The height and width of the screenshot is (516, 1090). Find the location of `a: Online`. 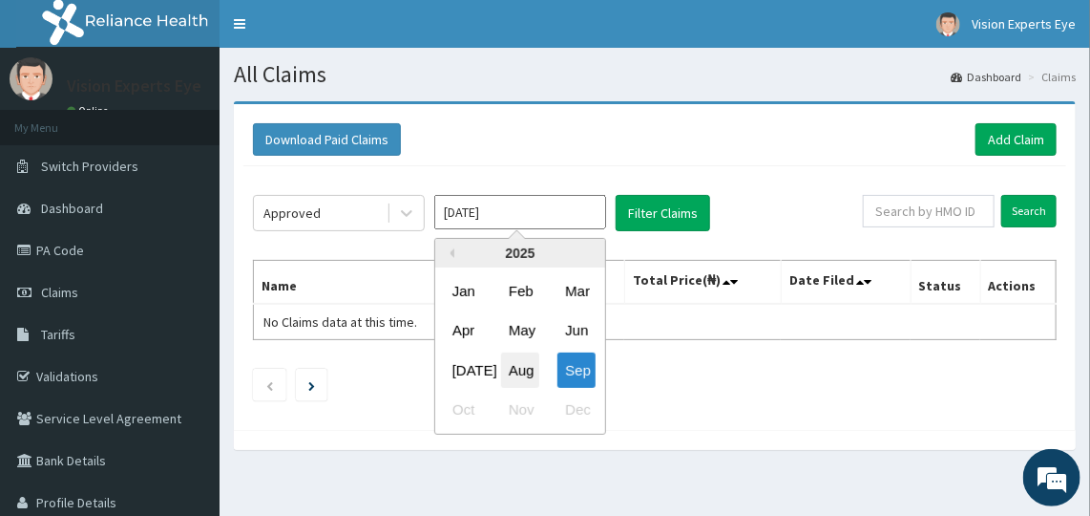

a: Online is located at coordinates (90, 111).